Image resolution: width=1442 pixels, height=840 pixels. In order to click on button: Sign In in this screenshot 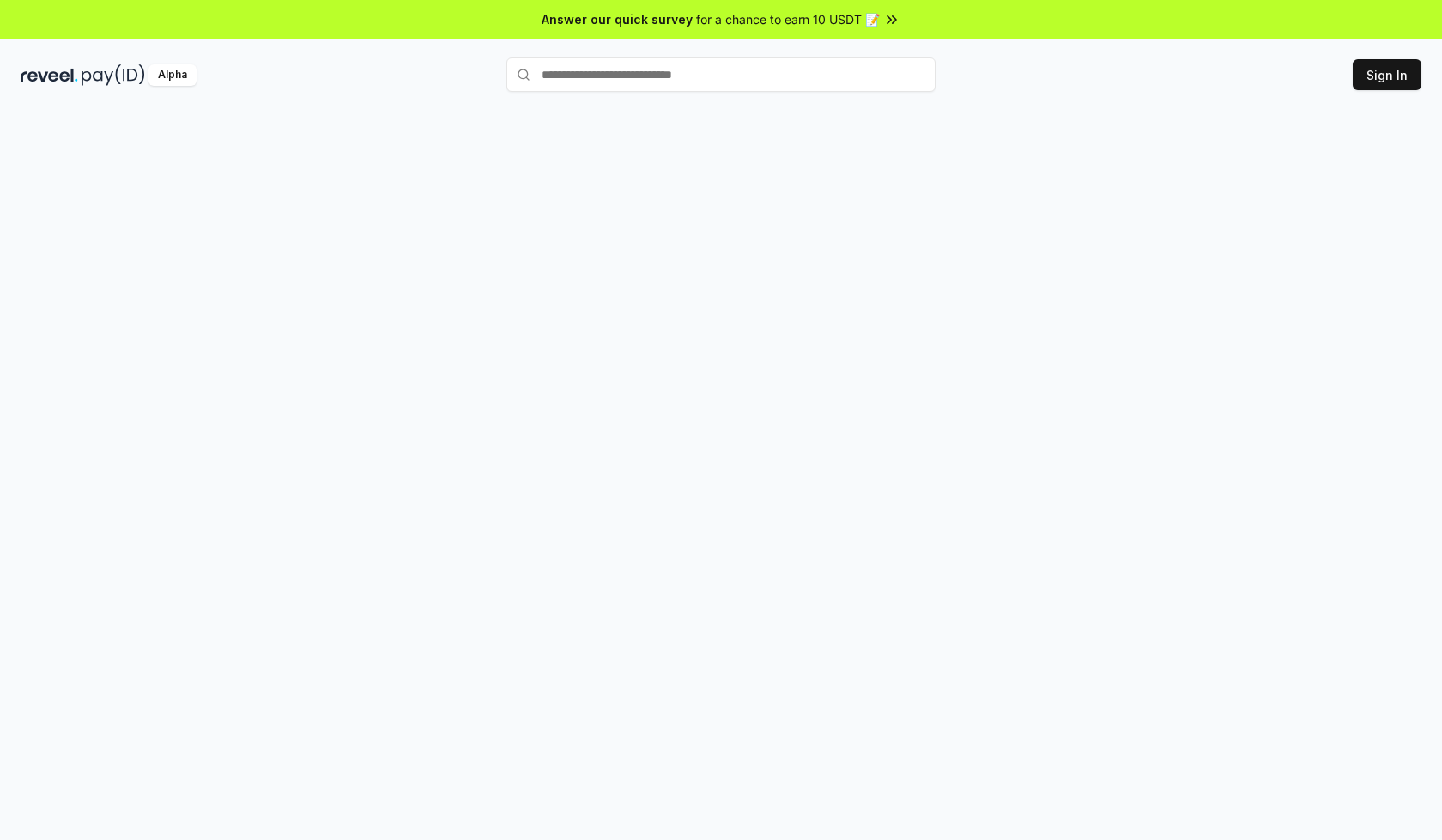, I will do `click(1386, 75)`.